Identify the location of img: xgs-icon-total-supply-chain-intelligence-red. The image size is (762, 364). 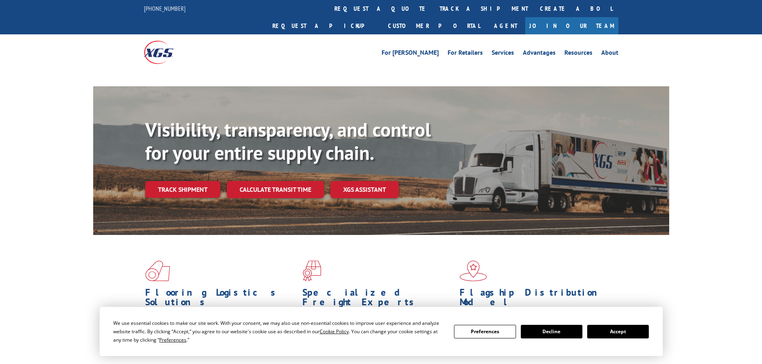
(158, 271).